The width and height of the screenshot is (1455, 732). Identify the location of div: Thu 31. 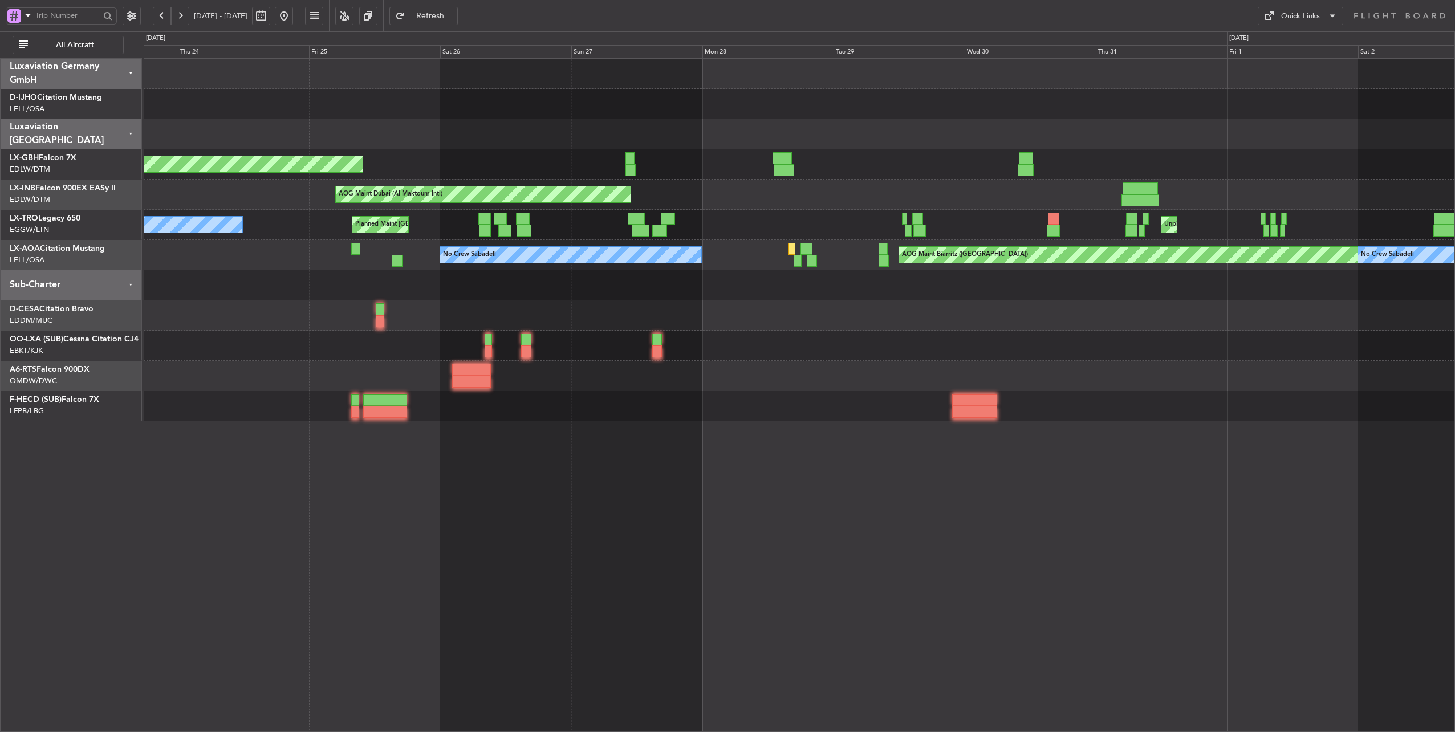
(1161, 52).